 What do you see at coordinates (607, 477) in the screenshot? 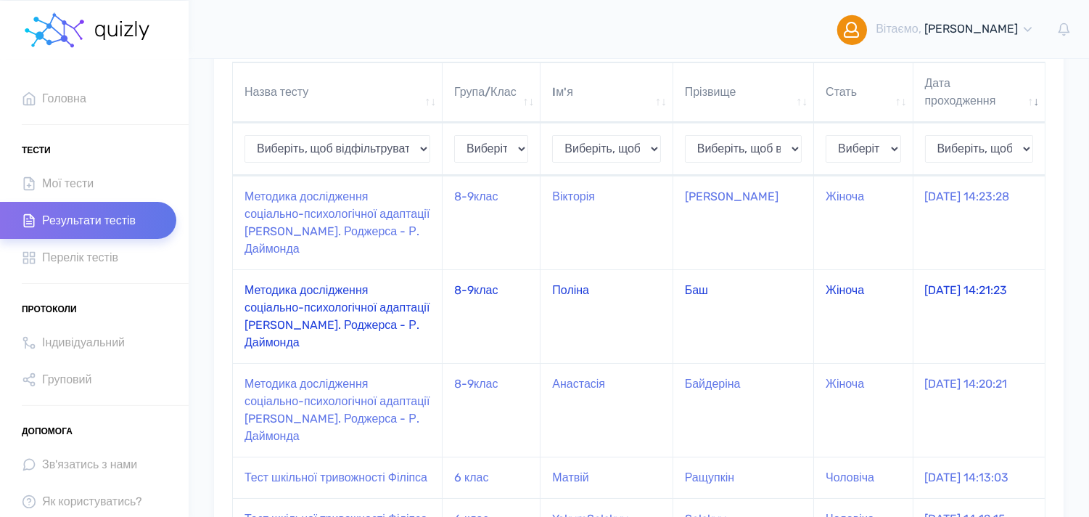
I see `td: Матвій` at bounding box center [607, 477].